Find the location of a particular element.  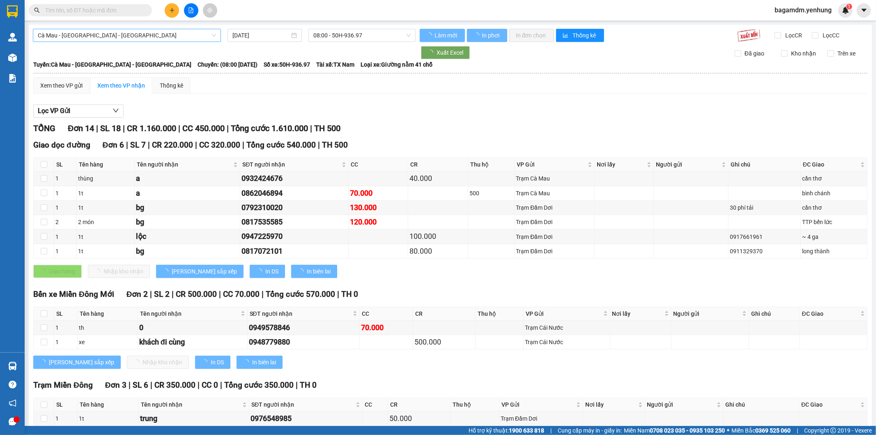

span: Tổng cước 570.000 is located at coordinates (300, 294).